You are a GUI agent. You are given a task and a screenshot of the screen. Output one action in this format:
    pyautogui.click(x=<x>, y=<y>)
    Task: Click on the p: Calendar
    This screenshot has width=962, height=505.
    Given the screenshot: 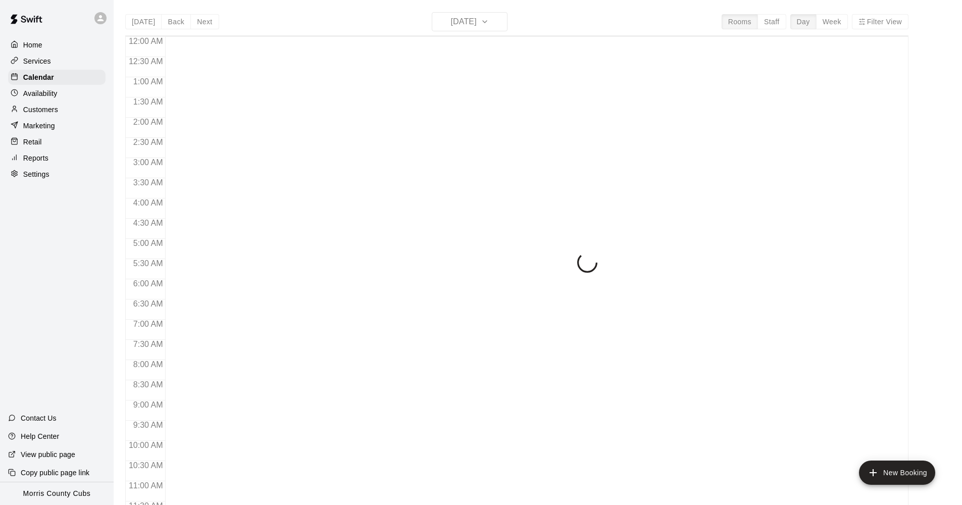 What is the action you would take?
    pyautogui.click(x=38, y=77)
    